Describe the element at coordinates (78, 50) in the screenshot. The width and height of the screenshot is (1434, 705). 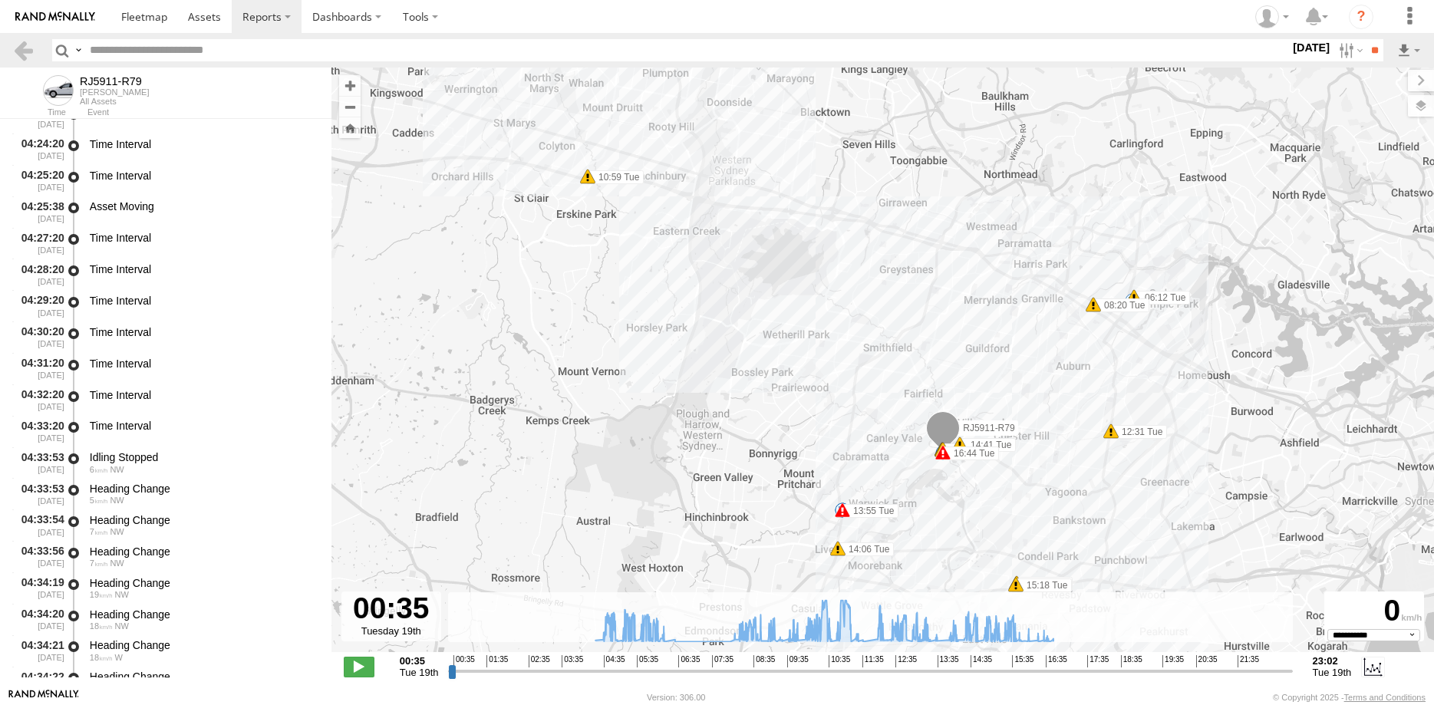
I see `label: Search Query` at that location.